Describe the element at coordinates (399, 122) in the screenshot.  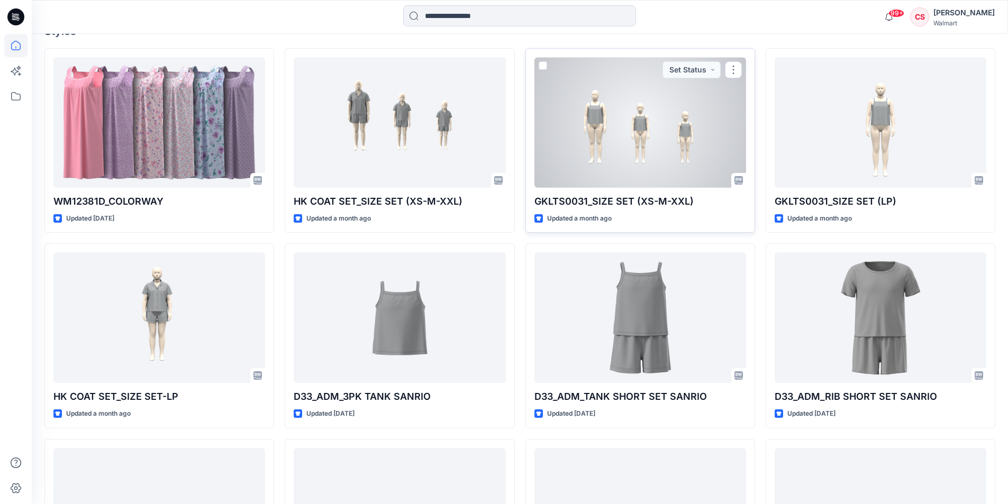
I see `a: HK COAT SET_SIZE SET (XS-M-XXL)` at that location.